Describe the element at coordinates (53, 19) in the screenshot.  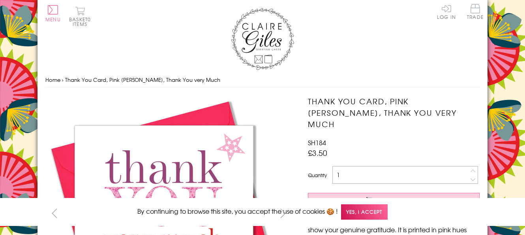
I see `span: Menu` at that location.